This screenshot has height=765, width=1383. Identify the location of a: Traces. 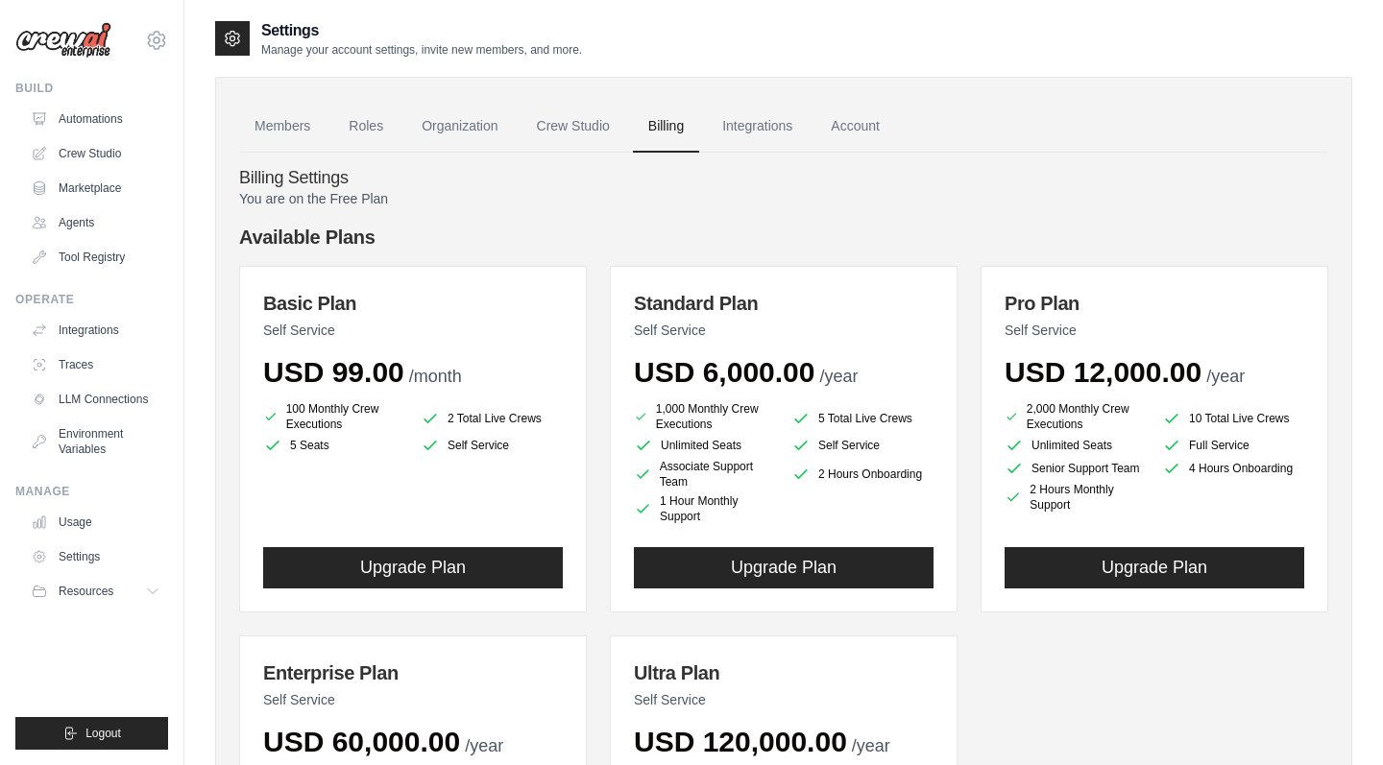
(95, 365).